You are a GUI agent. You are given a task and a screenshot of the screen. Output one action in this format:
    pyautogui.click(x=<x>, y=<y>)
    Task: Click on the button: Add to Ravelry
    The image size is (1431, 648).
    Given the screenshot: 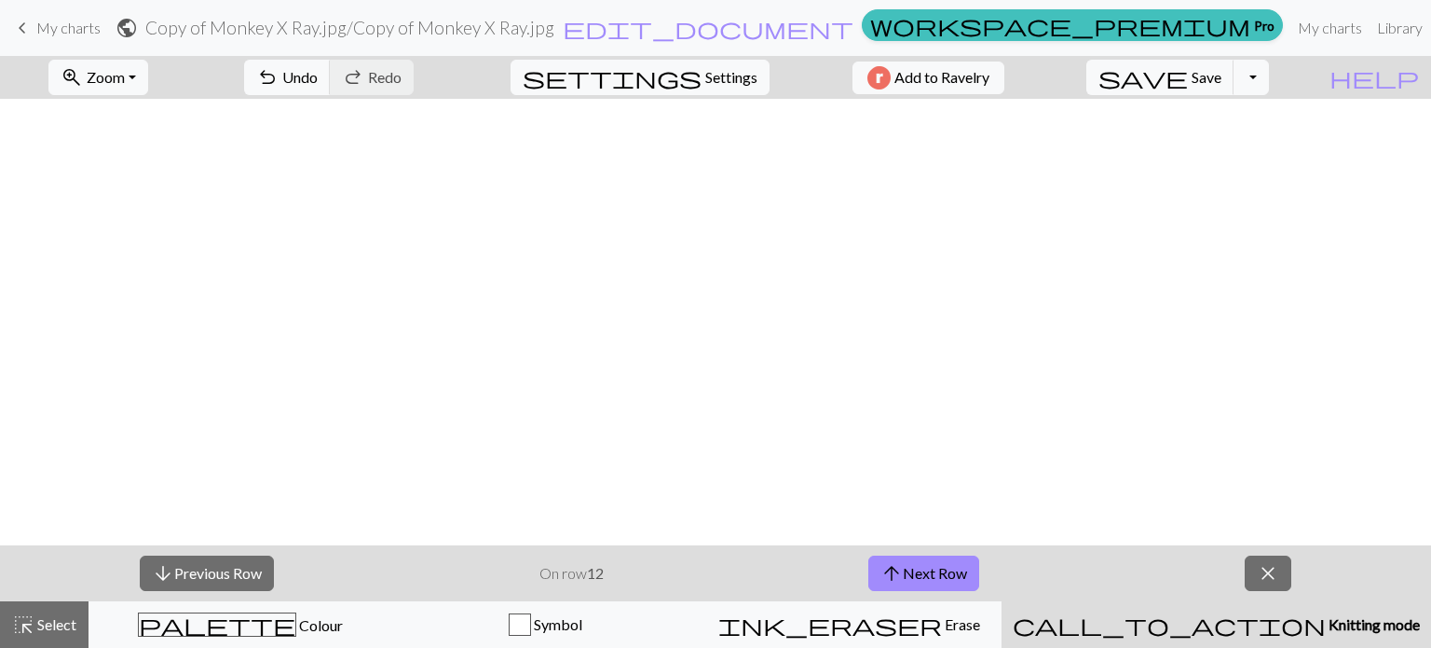 What is the action you would take?
    pyautogui.click(x=928, y=77)
    